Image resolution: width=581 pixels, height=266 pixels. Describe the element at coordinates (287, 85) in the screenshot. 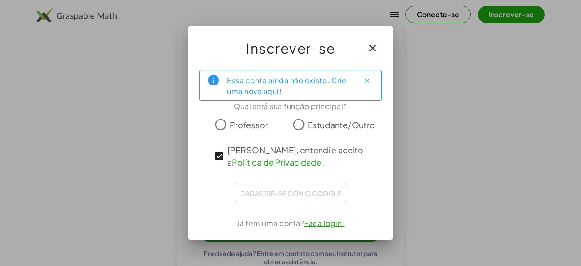

I see `font: Essa conta ainda não existe. Crie uma nova aqui!` at that location.